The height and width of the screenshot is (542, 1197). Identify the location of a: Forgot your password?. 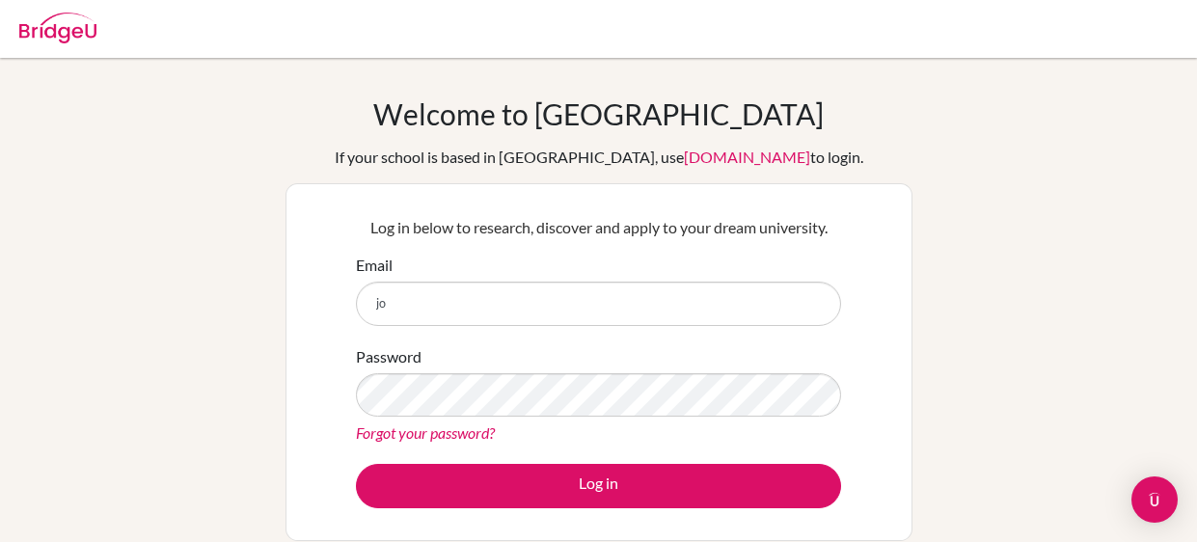
(425, 432).